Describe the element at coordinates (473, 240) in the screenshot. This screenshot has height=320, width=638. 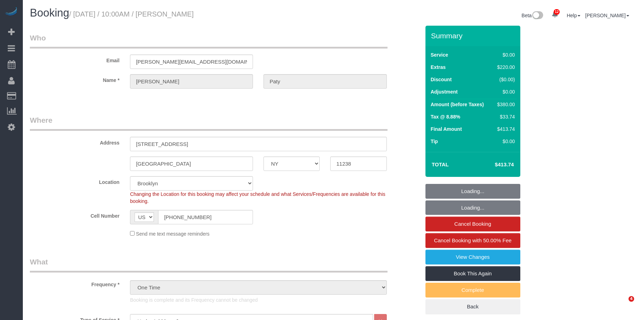
I see `span: Cancel Booking with 50.00% Fee` at that location.